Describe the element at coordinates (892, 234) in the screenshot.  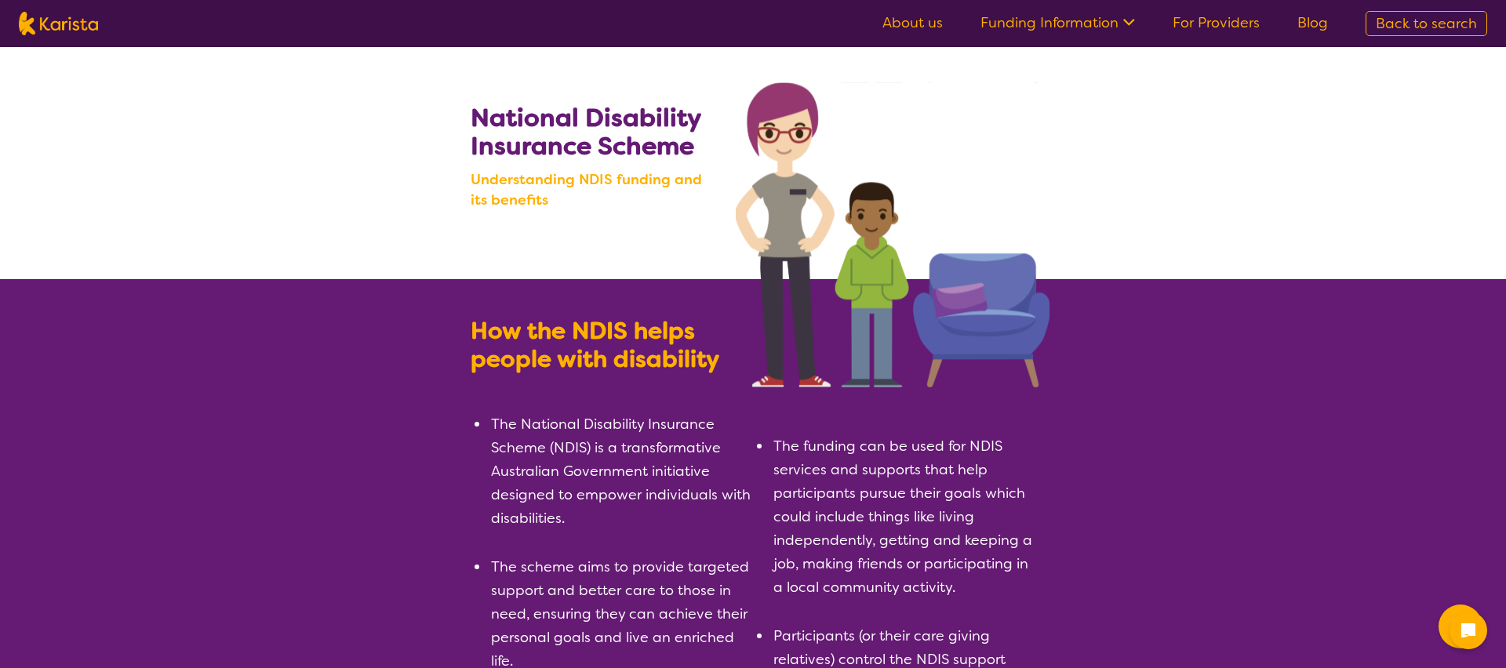
I see `img: Search NDIS services with Karista` at that location.